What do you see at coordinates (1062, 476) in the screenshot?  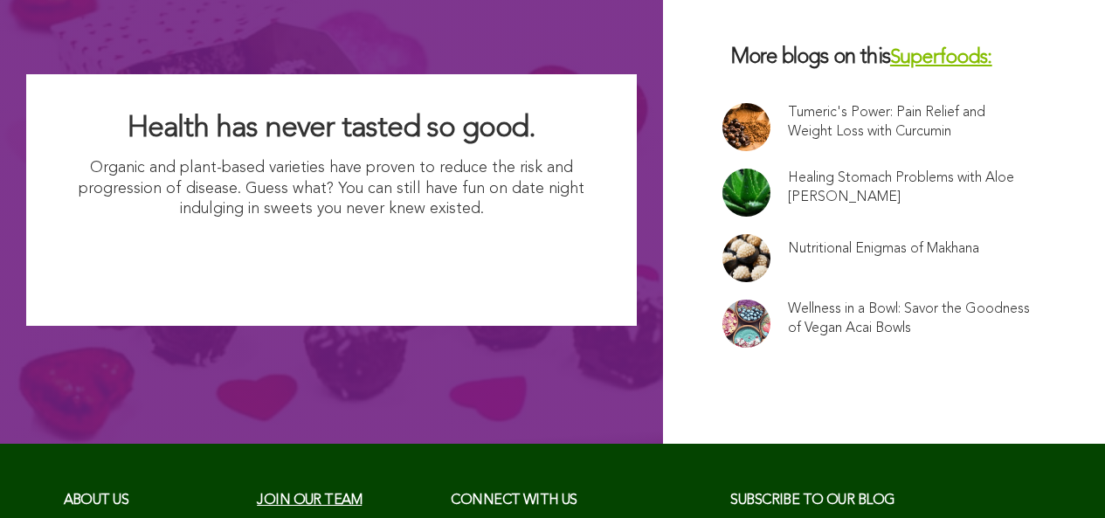 I see `div: Chat Widget` at bounding box center [1062, 476].